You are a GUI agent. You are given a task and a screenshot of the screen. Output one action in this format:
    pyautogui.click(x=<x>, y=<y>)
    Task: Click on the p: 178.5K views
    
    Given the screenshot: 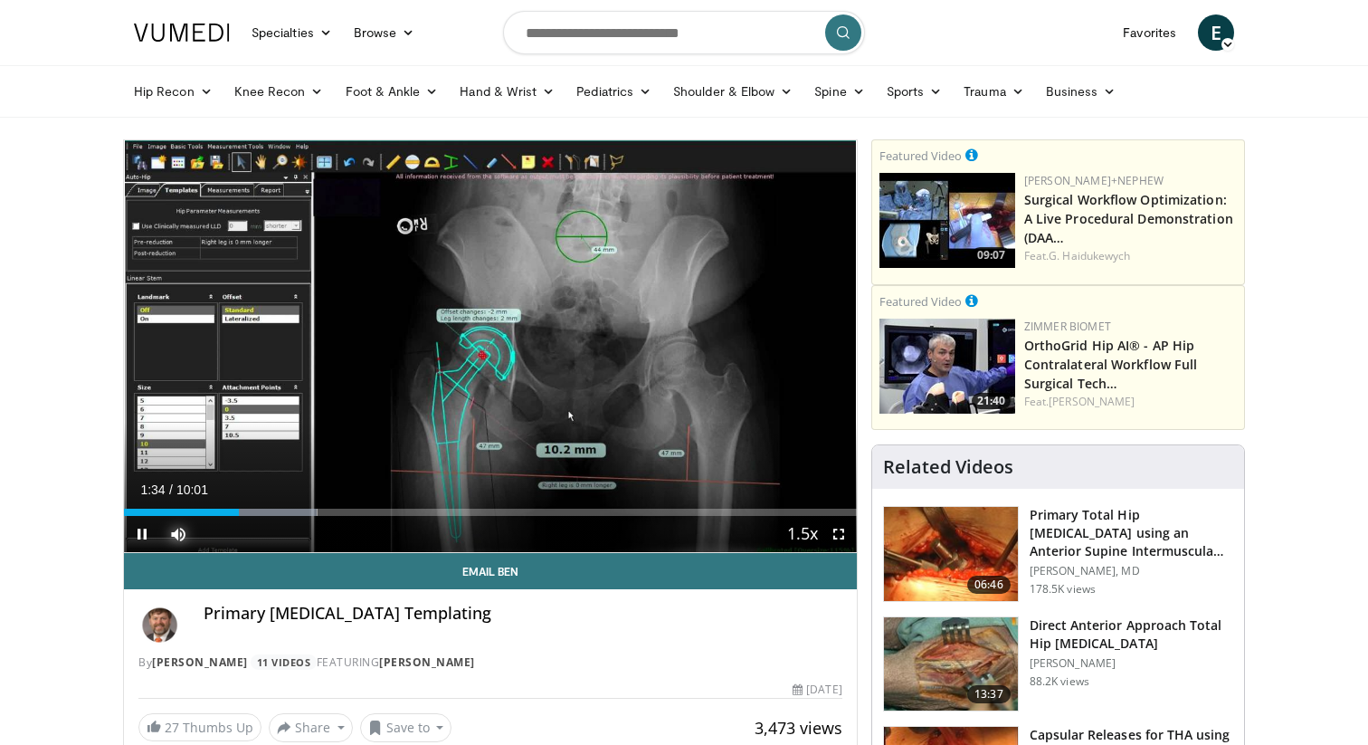 What is the action you would take?
    pyautogui.click(x=1062, y=589)
    